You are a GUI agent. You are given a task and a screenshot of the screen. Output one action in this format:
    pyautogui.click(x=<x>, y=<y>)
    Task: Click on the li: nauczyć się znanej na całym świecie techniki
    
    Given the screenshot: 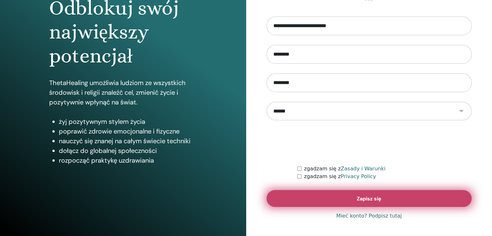 What is the action you would take?
    pyautogui.click(x=128, y=141)
    